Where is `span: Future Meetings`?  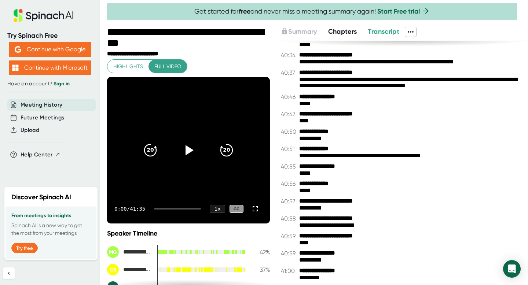 span: Future Meetings is located at coordinates (42, 118).